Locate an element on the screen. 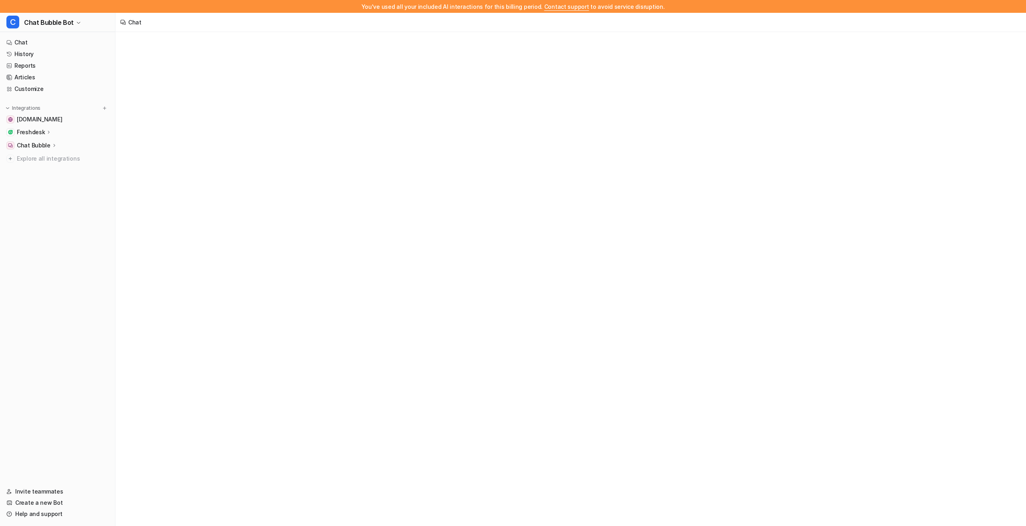 The height and width of the screenshot is (526, 1026). img: drivingtests.co.uk is located at coordinates (10, 119).